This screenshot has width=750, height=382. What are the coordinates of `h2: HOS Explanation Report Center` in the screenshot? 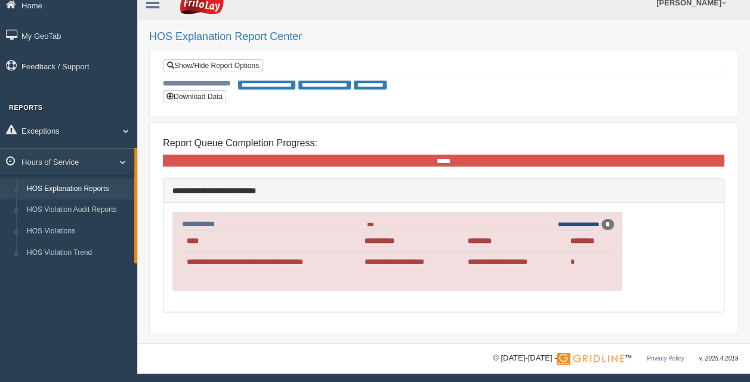 It's located at (444, 37).